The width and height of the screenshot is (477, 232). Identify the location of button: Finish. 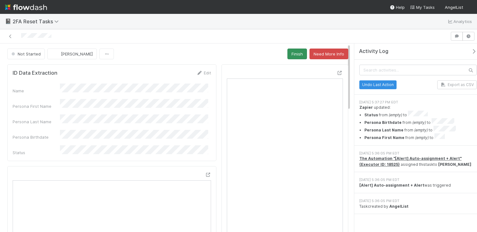
(297, 54).